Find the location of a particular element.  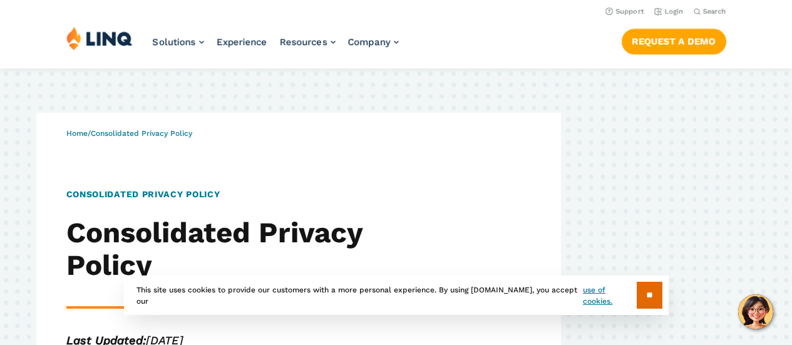

a: Solutions is located at coordinates (178, 42).